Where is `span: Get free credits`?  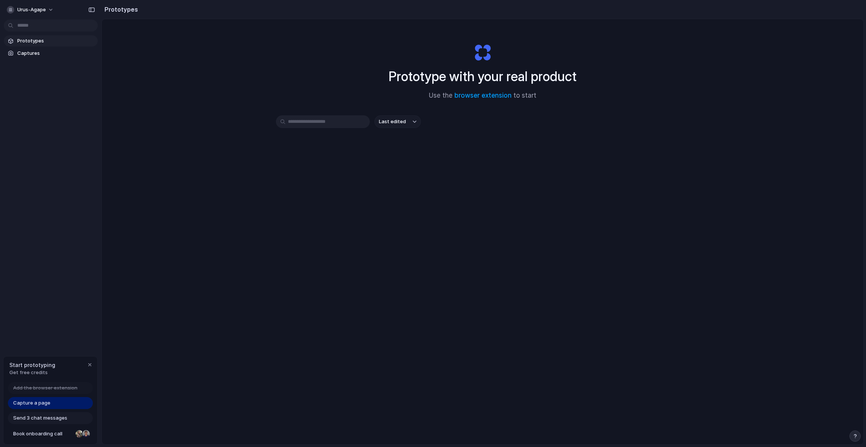
span: Get free credits is located at coordinates (32, 373).